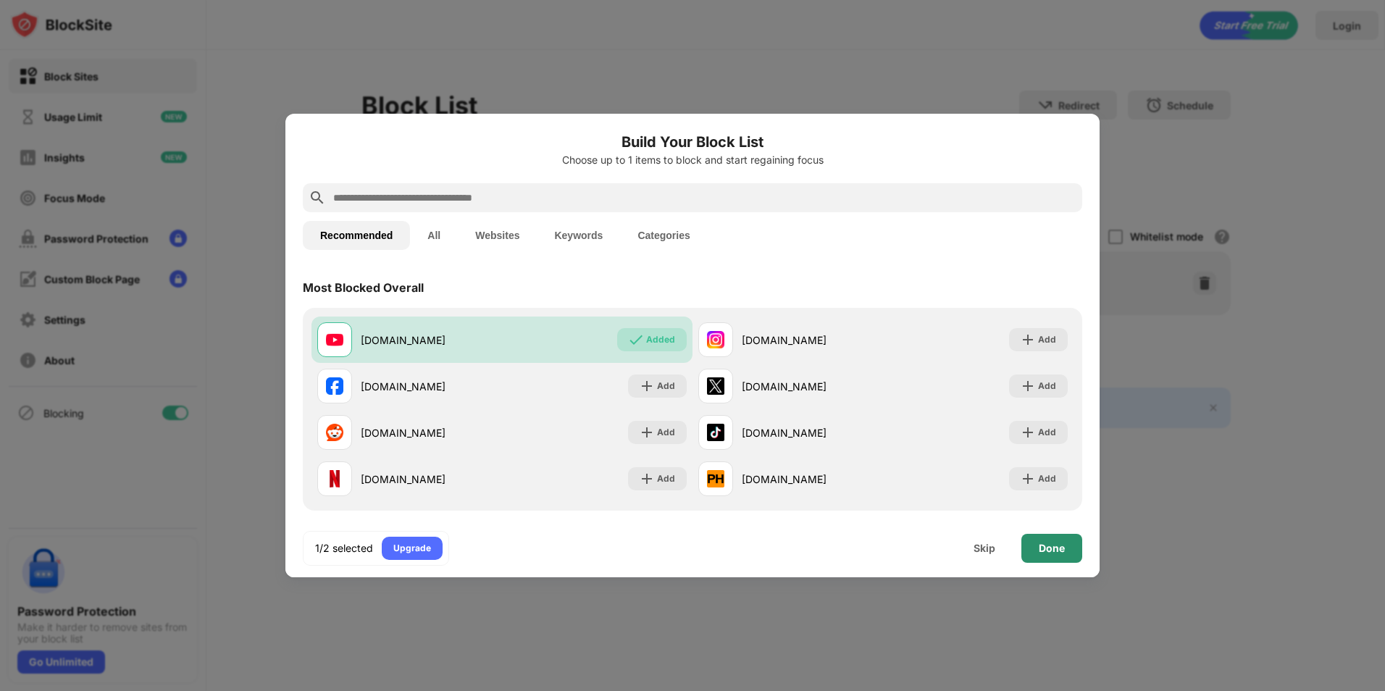  Describe the element at coordinates (1052, 548) in the screenshot. I see `div: Done` at that location.